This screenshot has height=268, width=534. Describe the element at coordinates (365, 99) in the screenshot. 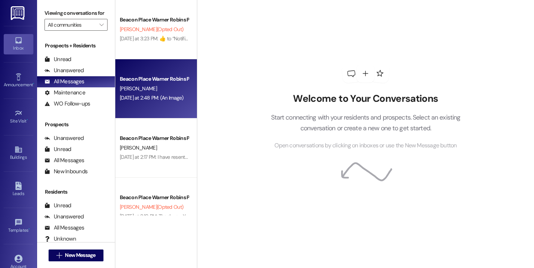

I see `h2: Welcome to Your Conversations` at that location.